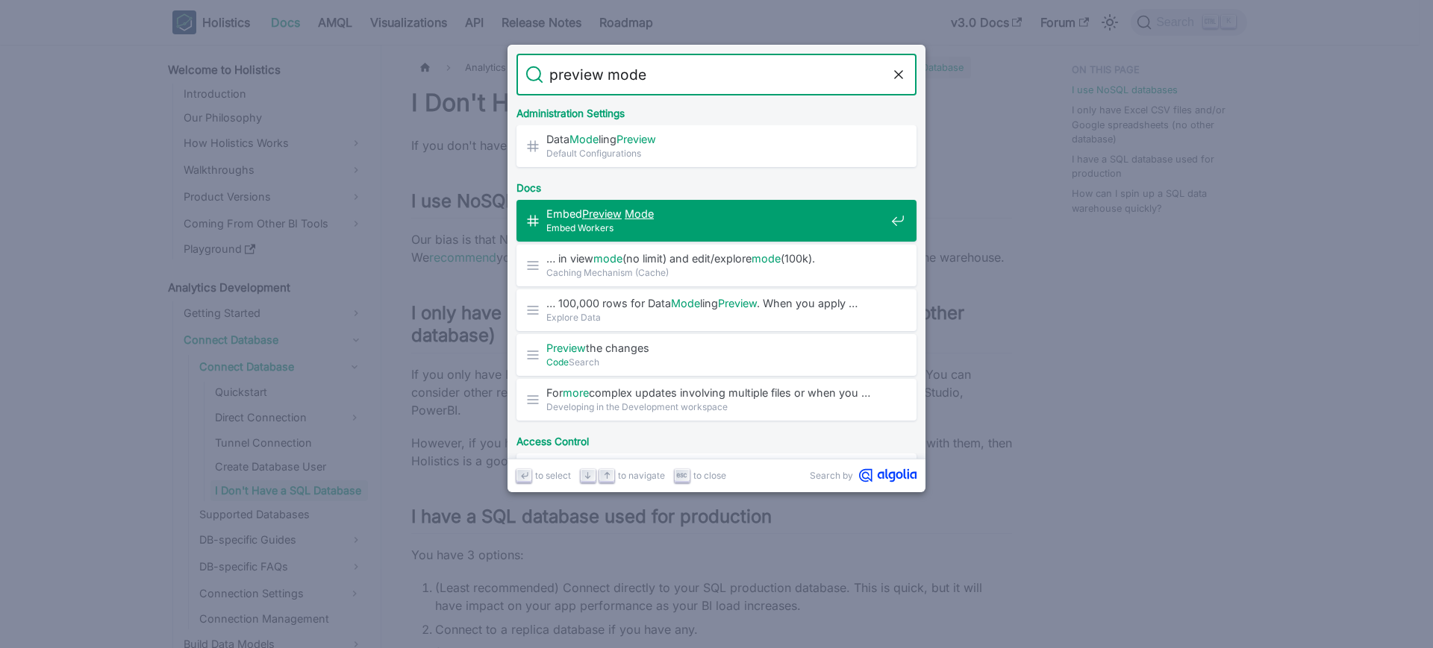  What do you see at coordinates (898, 75) in the screenshot?
I see `button: Clear the query` at bounding box center [898, 75].